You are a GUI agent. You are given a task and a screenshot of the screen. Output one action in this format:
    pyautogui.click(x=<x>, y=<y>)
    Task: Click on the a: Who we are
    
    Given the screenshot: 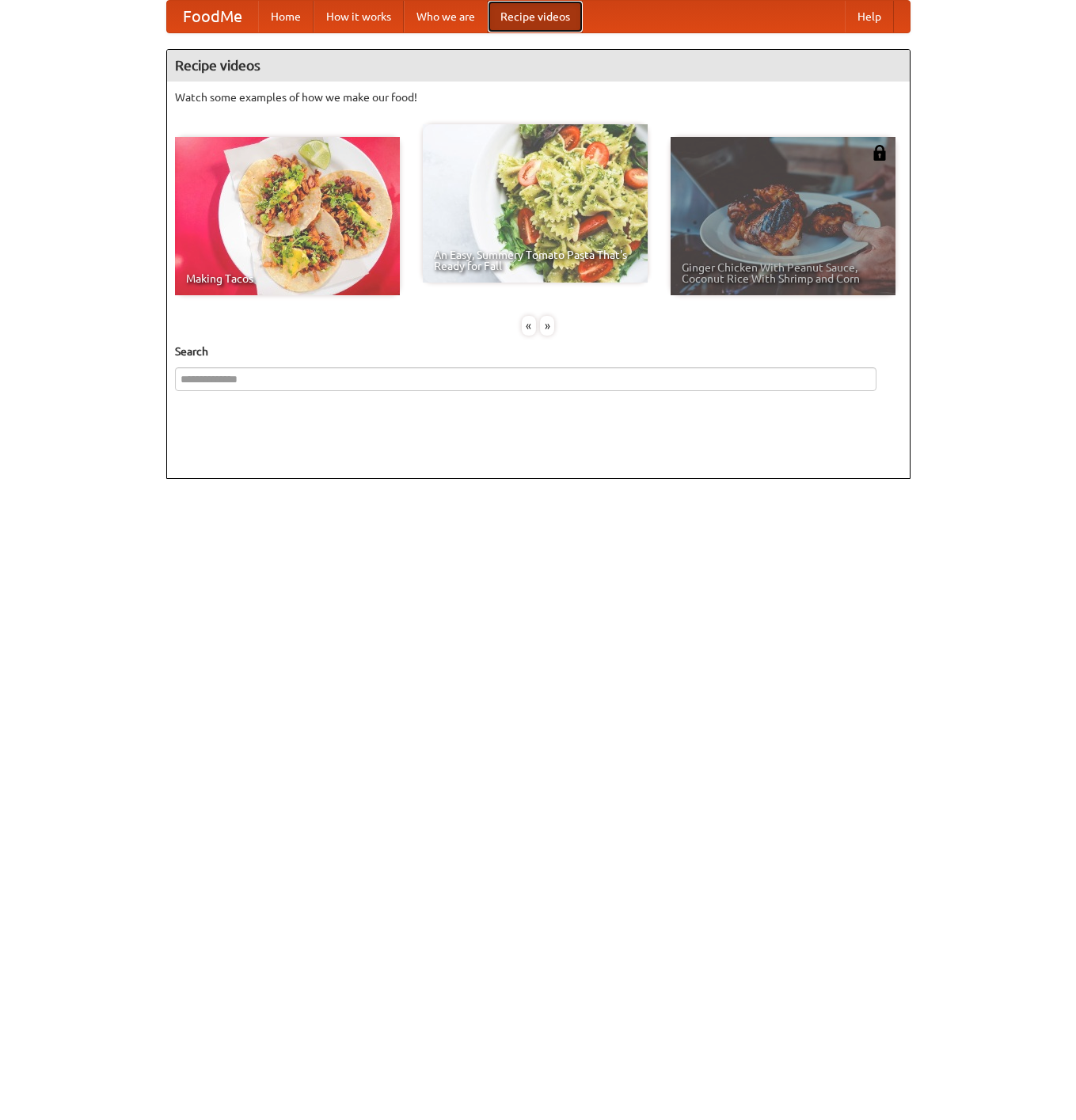 What is the action you would take?
    pyautogui.click(x=446, y=17)
    